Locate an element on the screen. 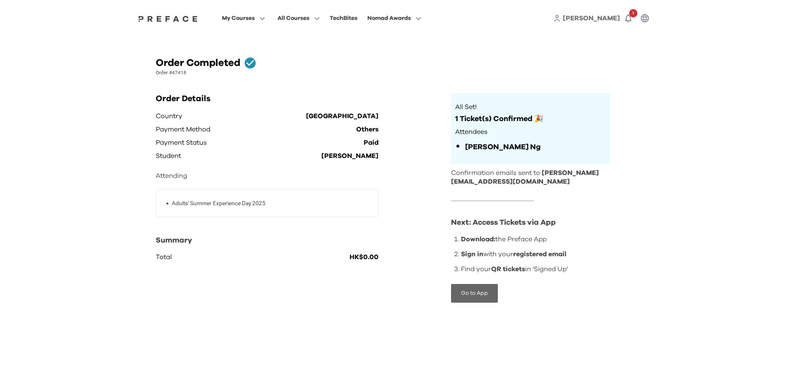  span: Download: is located at coordinates (478, 239).